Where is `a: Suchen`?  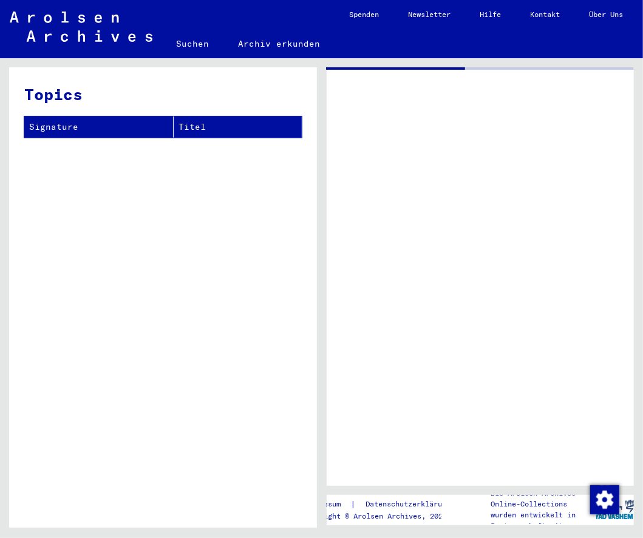
a: Suchen is located at coordinates (193, 44).